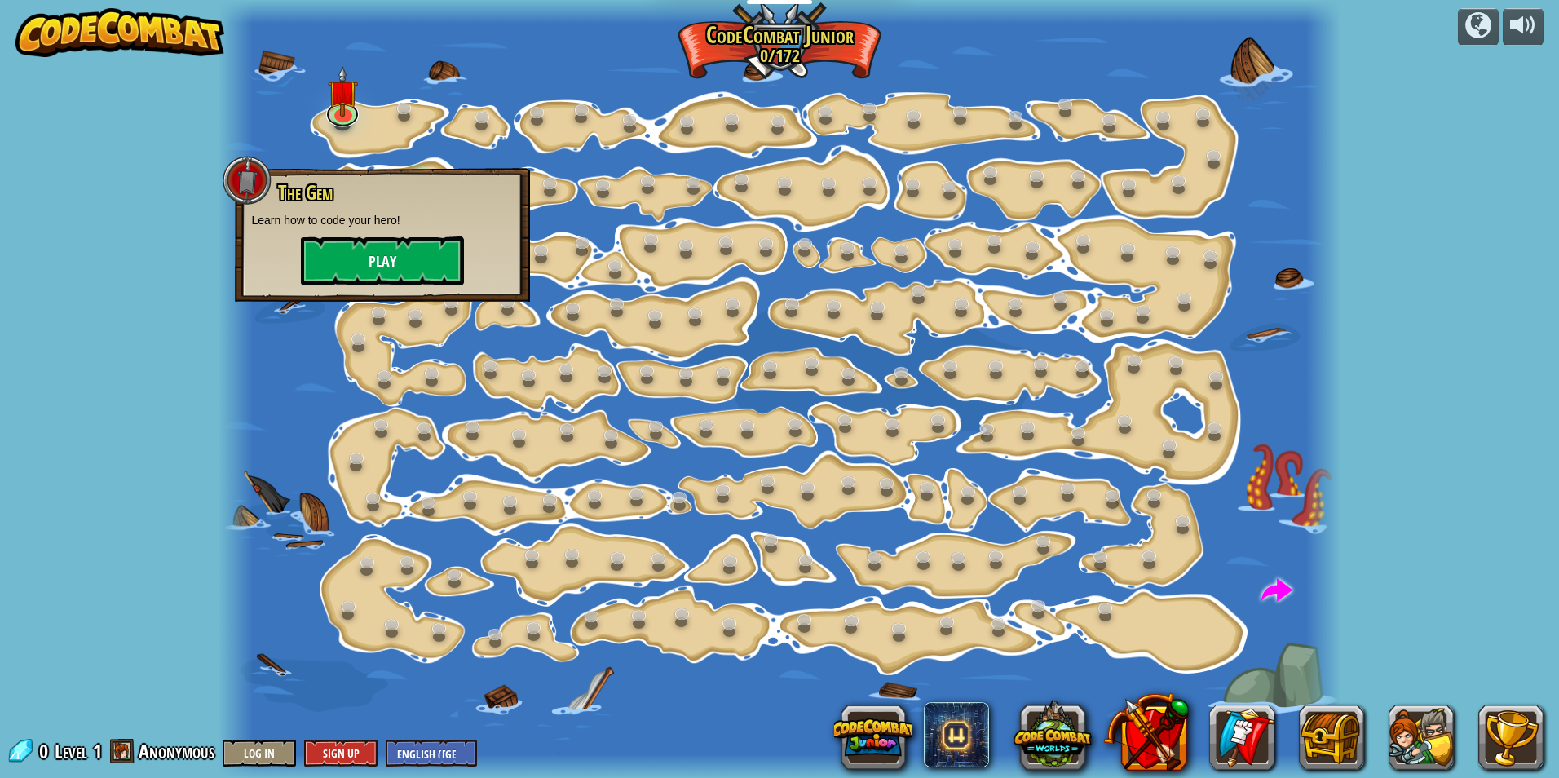  What do you see at coordinates (120, 33) in the screenshot?
I see `img: CodeCombat - Learn how to code by playing a game` at bounding box center [120, 33].